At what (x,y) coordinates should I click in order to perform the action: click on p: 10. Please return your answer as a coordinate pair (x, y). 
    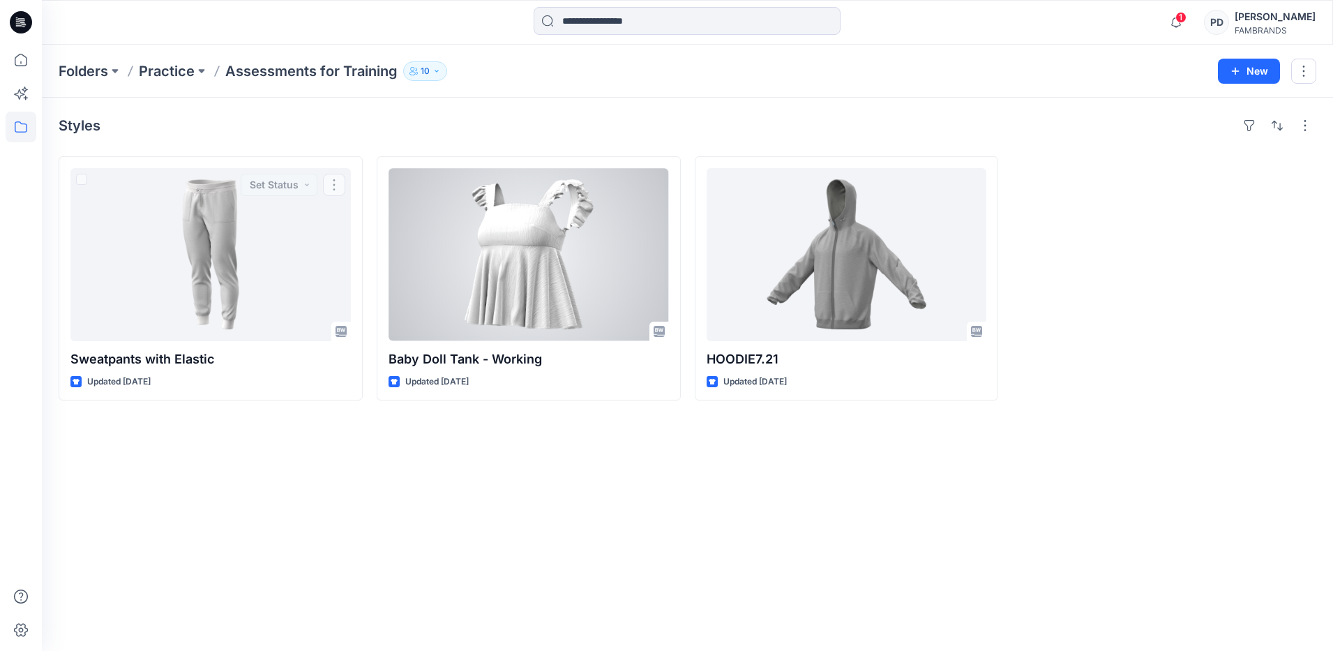
    Looking at the image, I should click on (425, 71).